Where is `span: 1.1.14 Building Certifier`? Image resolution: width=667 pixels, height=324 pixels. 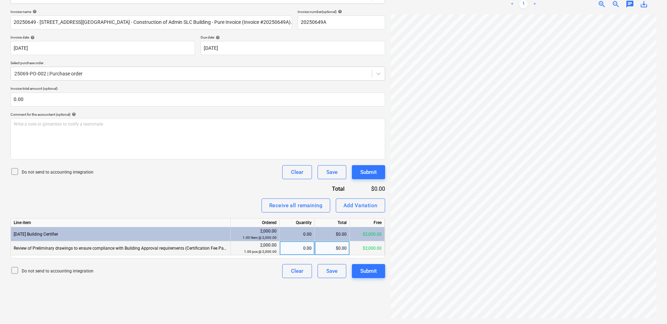 span: 1.1.14 Building Certifier is located at coordinates (36, 234).